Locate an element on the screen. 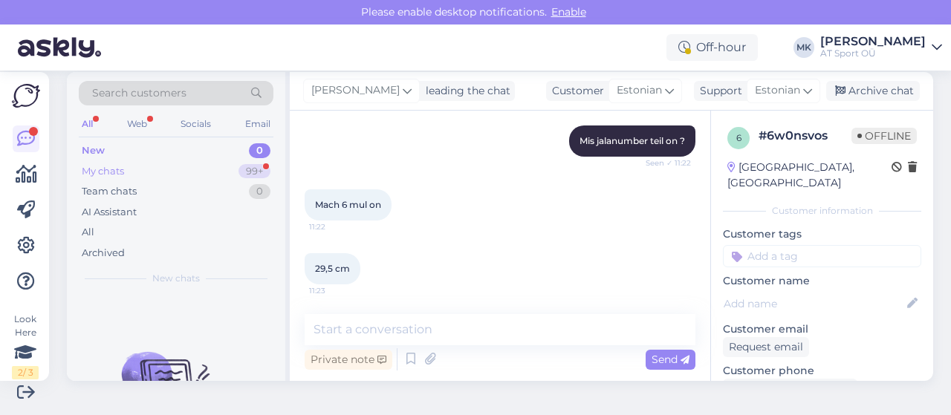  div: New is located at coordinates (93, 151).